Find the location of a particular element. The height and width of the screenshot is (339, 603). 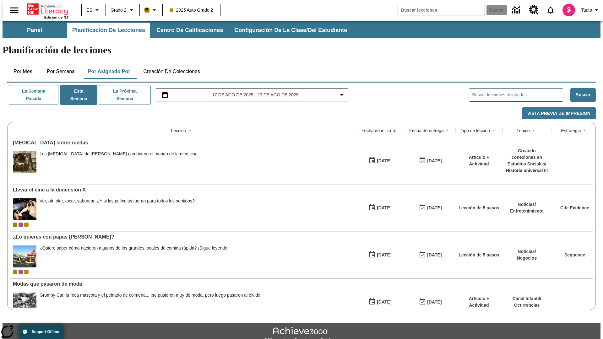

span: ES is located at coordinates (89, 10).